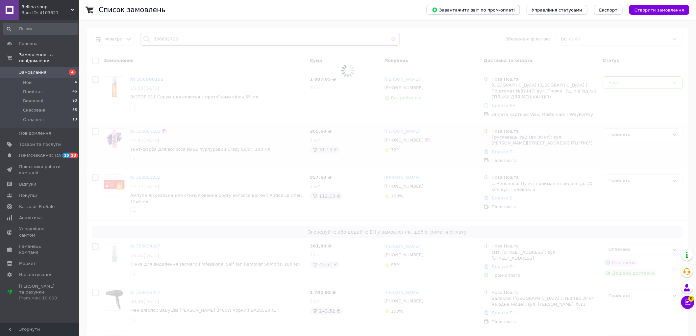 Image resolution: width=696 pixels, height=336 pixels. I want to click on h1: Список замовлень, so click(132, 10).